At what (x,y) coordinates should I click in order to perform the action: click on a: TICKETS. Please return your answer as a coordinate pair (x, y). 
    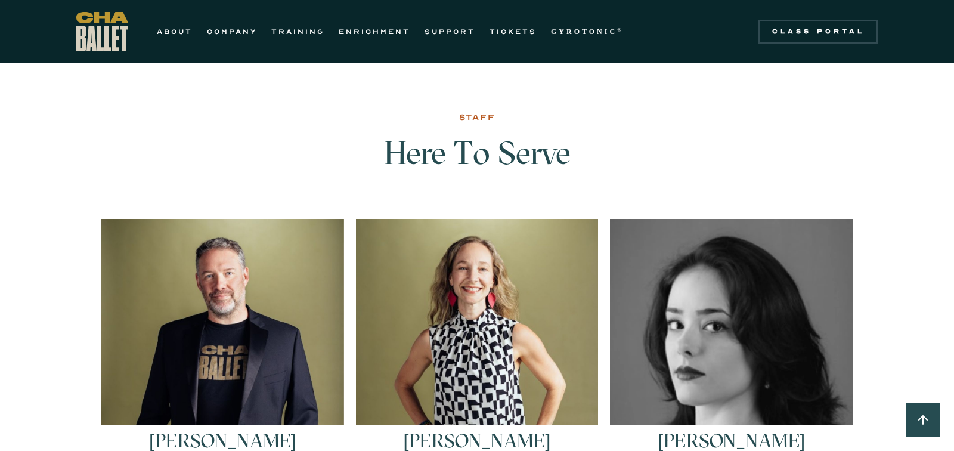
    Looking at the image, I should click on (513, 32).